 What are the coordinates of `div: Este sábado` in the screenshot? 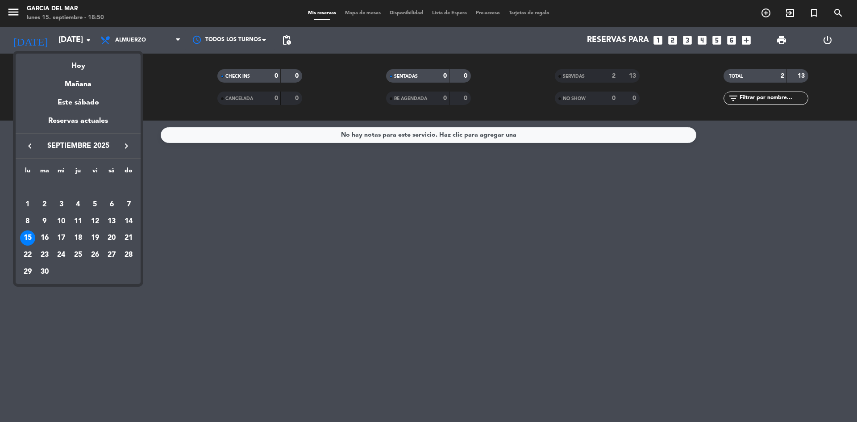 It's located at (78, 103).